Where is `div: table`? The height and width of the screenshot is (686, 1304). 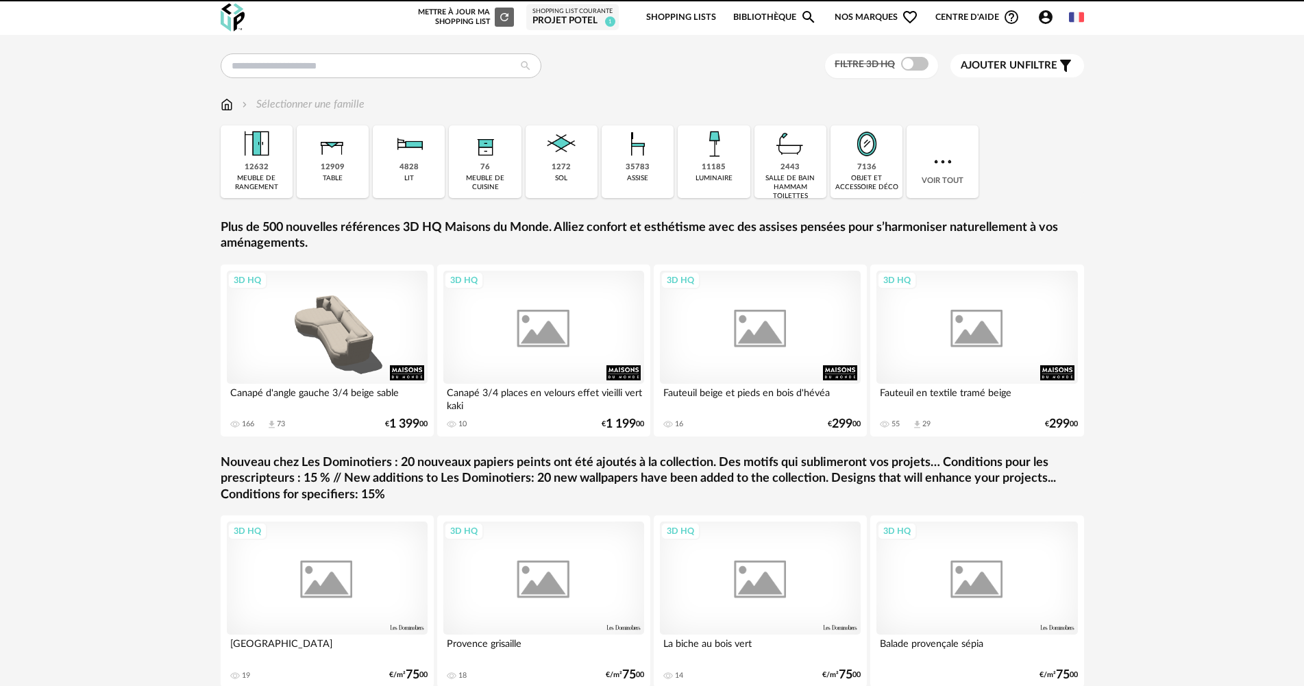 div: table is located at coordinates (332, 178).